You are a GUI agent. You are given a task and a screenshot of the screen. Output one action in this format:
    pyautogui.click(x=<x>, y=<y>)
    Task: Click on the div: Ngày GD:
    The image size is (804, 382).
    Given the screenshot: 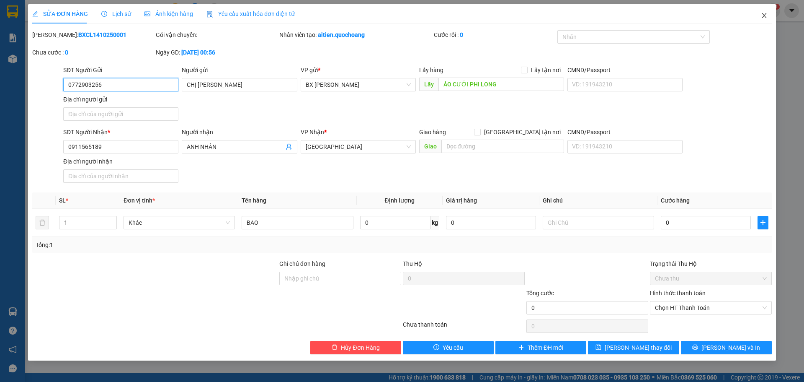 What is the action you would take?
    pyautogui.click(x=217, y=52)
    